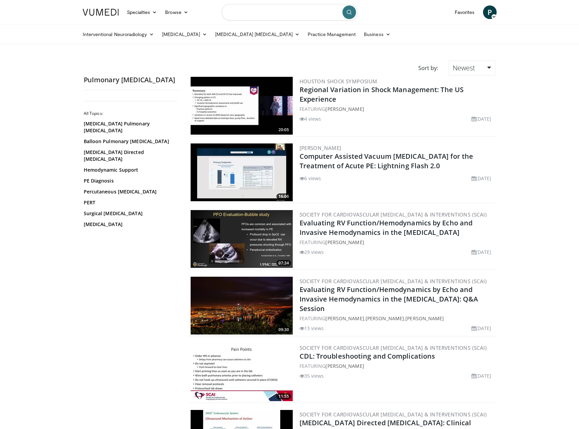 Image resolution: width=579 pixels, height=429 pixels. What do you see at coordinates (241, 372) in the screenshot?
I see `img: 1ceeabd7-7b2b-47f9-a974-ec48e2d1c1cd.300x170_q85_crop-smart_upscale.jpg` at bounding box center [241, 372].